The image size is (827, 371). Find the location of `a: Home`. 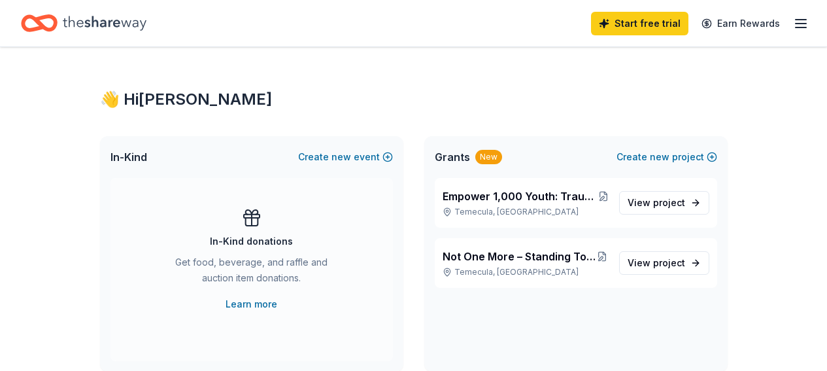

a: Home is located at coordinates (84, 23).